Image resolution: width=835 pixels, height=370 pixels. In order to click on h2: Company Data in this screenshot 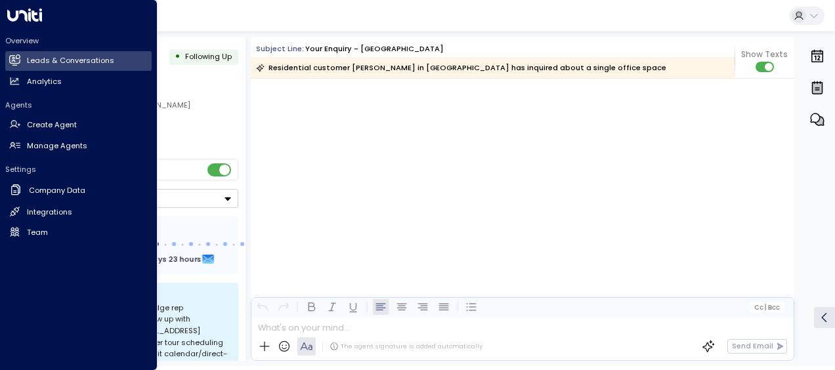, I will do `click(57, 190)`.